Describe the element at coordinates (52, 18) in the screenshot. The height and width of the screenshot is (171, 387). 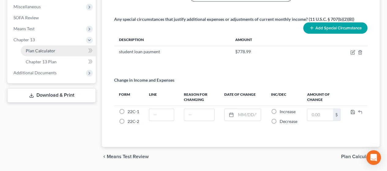
I see `a: SOFA Review` at that location.